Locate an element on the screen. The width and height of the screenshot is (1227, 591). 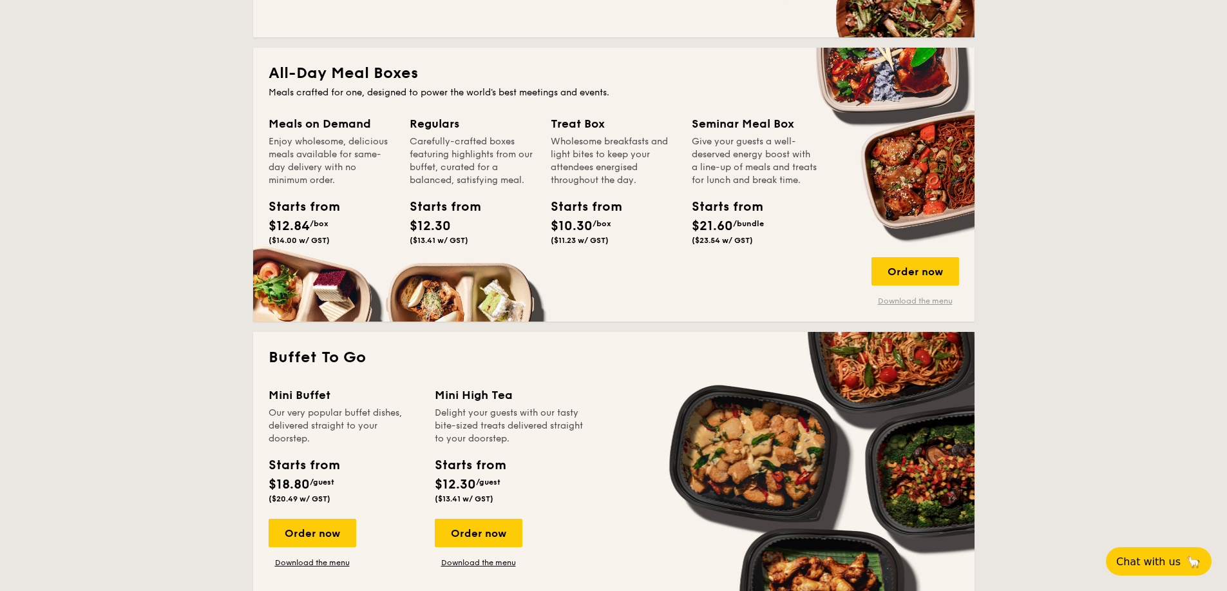
div: Mini High Tea is located at coordinates (510, 395).